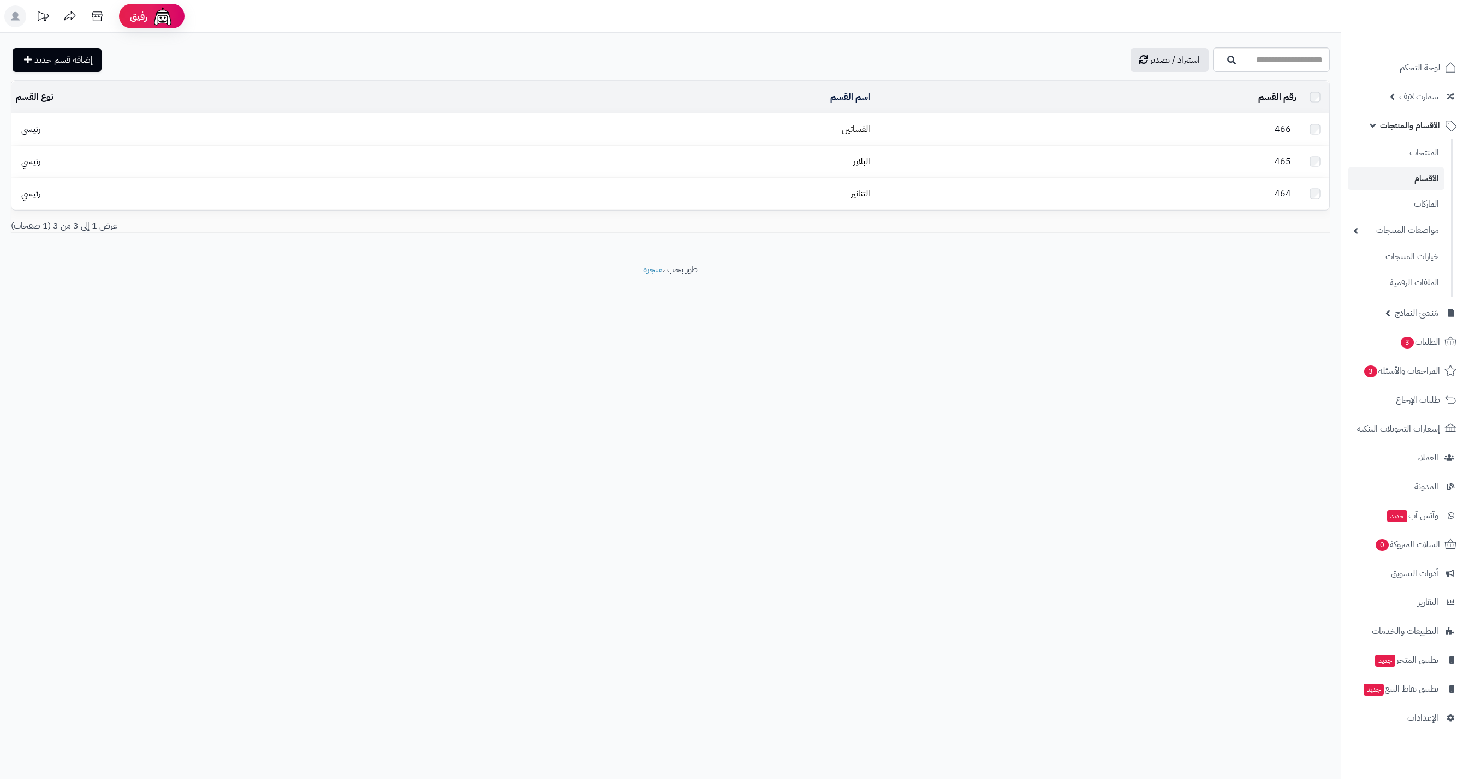  Describe the element at coordinates (1427, 458) in the screenshot. I see `span: العملاء` at that location.